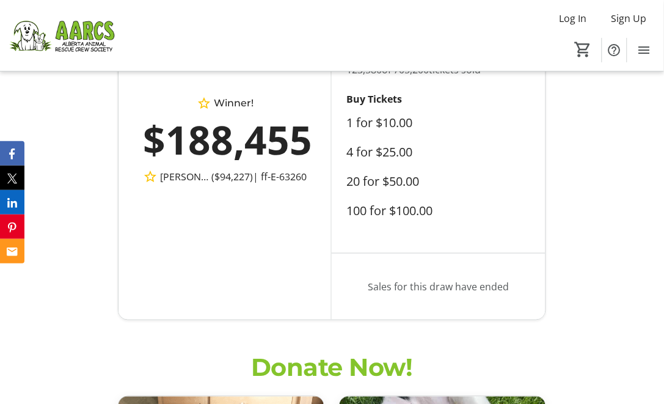 This screenshot has height=404, width=664. What do you see at coordinates (583, 49) in the screenshot?
I see `button: Cart` at bounding box center [583, 49].